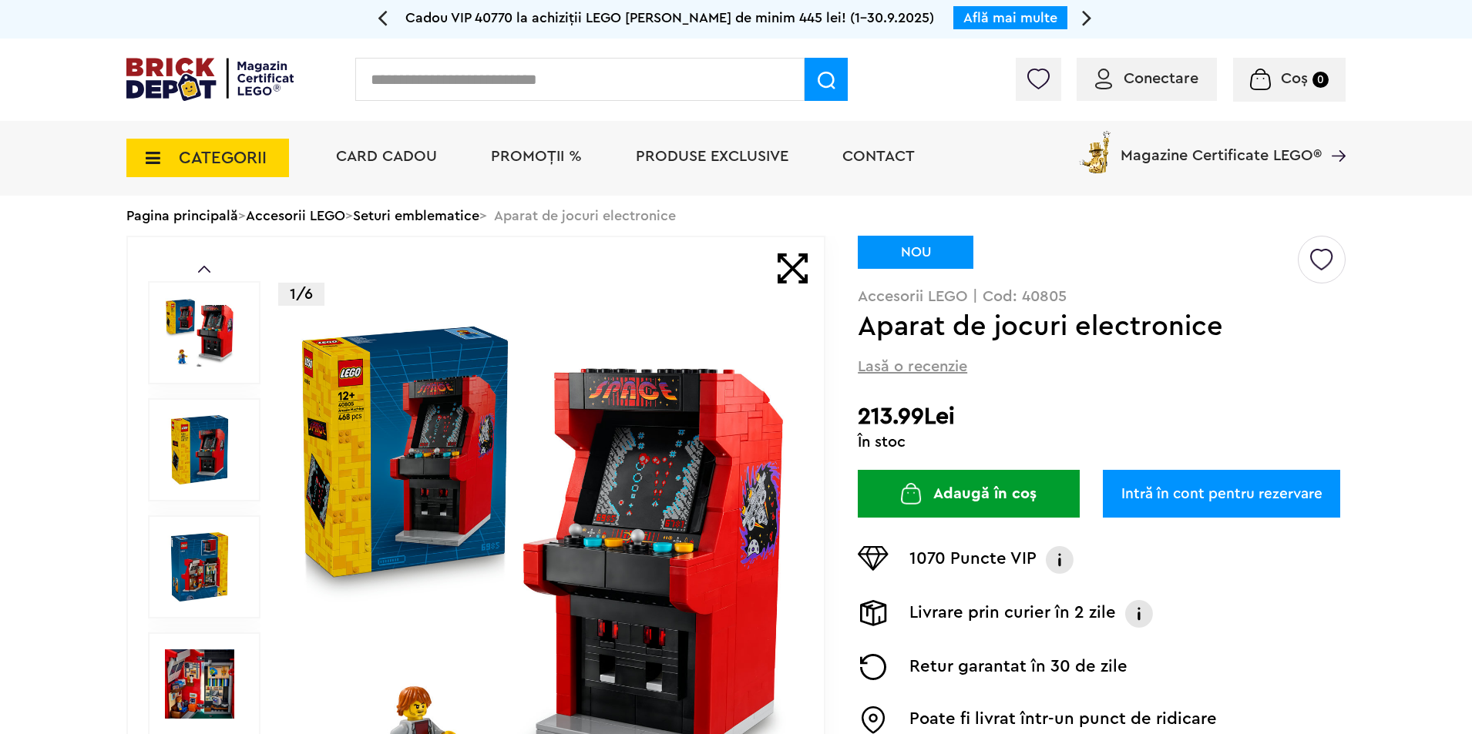 This screenshot has height=734, width=1472. What do you see at coordinates (386, 156) in the screenshot?
I see `span: Card Cadou` at bounding box center [386, 156].